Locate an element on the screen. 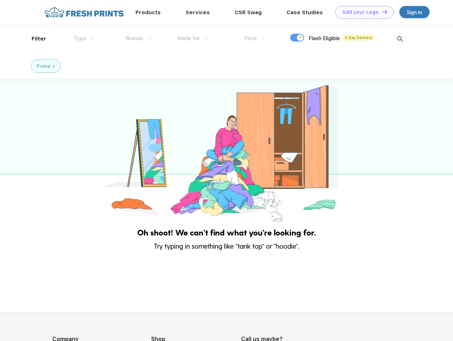 Image resolution: width=453 pixels, height=341 pixels. div: Puma is located at coordinates (43, 66).